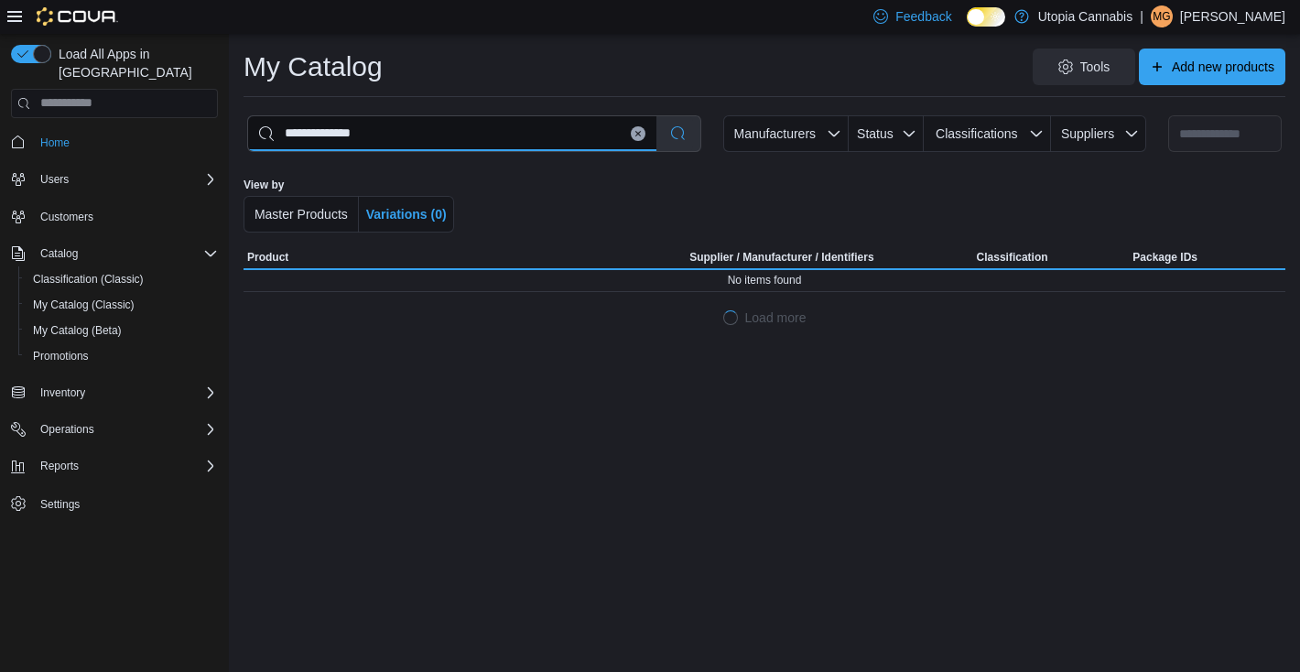  Describe the element at coordinates (60, 505) in the screenshot. I see `a: Settings` at that location.